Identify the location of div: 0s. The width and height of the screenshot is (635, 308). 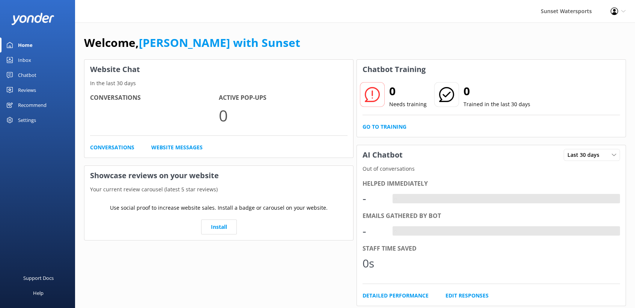
(374, 263).